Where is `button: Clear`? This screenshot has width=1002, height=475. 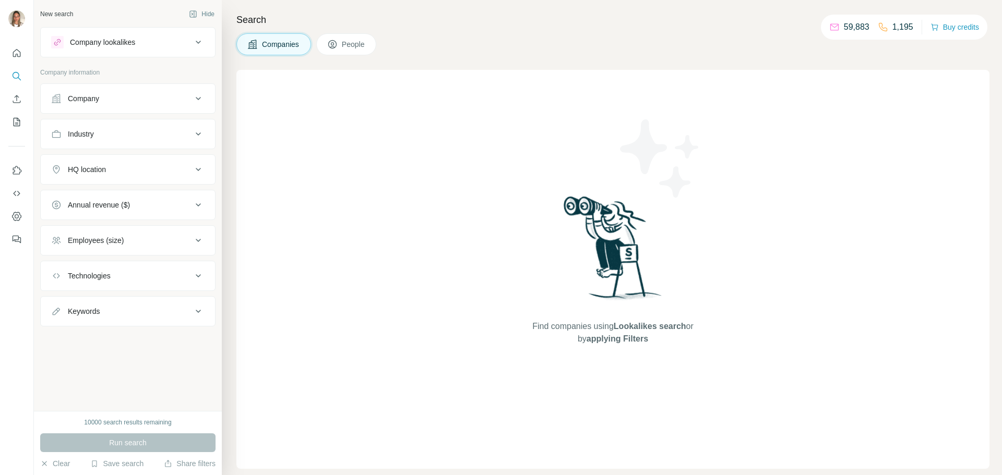 button: Clear is located at coordinates (55, 464).